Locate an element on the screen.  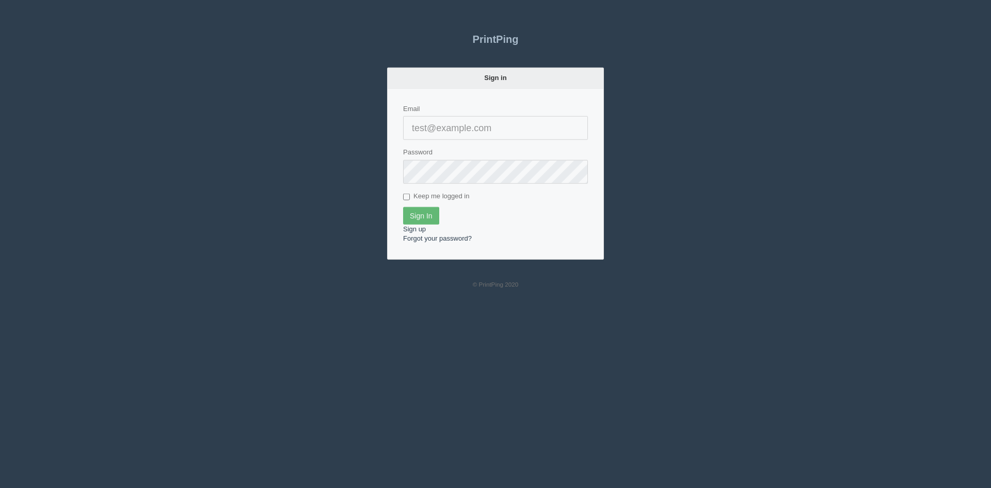
a: PrintPing is located at coordinates (495, 39).